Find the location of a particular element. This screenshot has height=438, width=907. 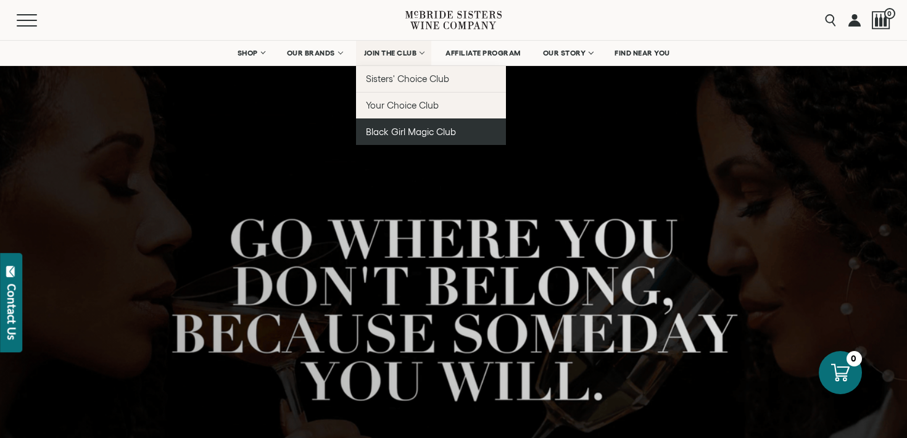

a: OUR STORY is located at coordinates (568, 53).